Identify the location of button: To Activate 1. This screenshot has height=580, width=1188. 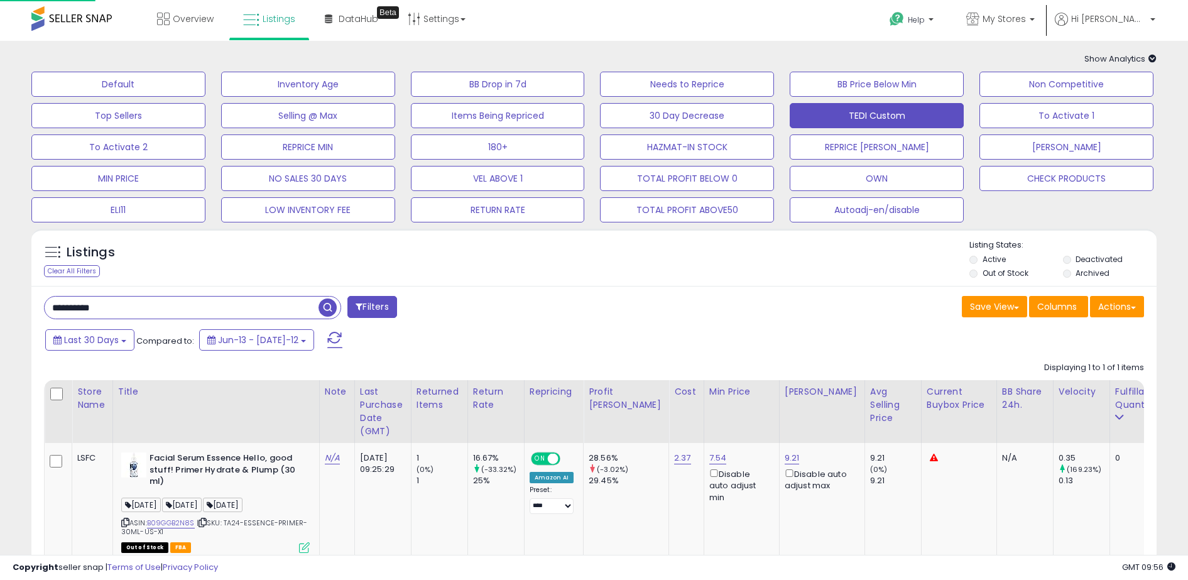
(1066, 116).